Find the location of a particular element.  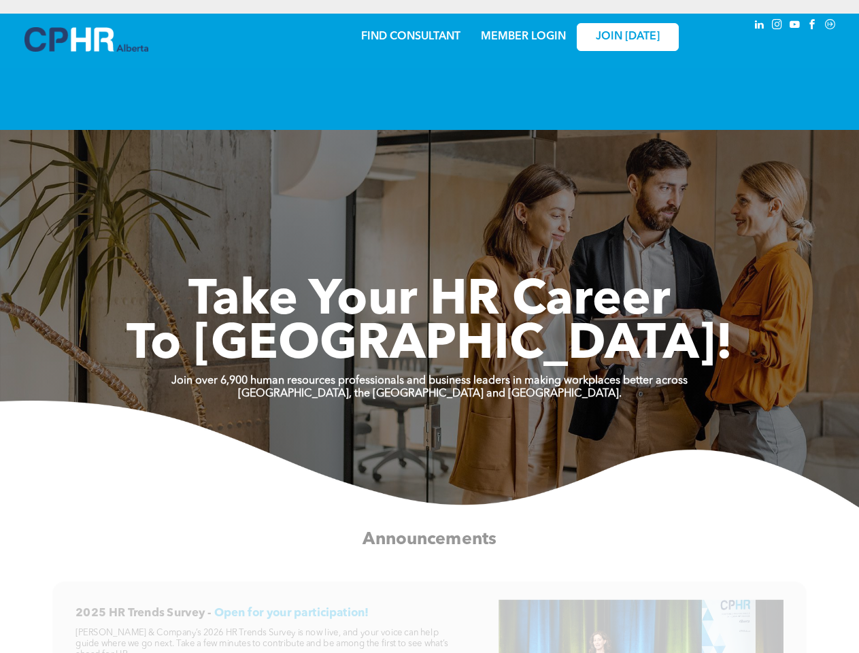

a: youtube is located at coordinates (795, 26).